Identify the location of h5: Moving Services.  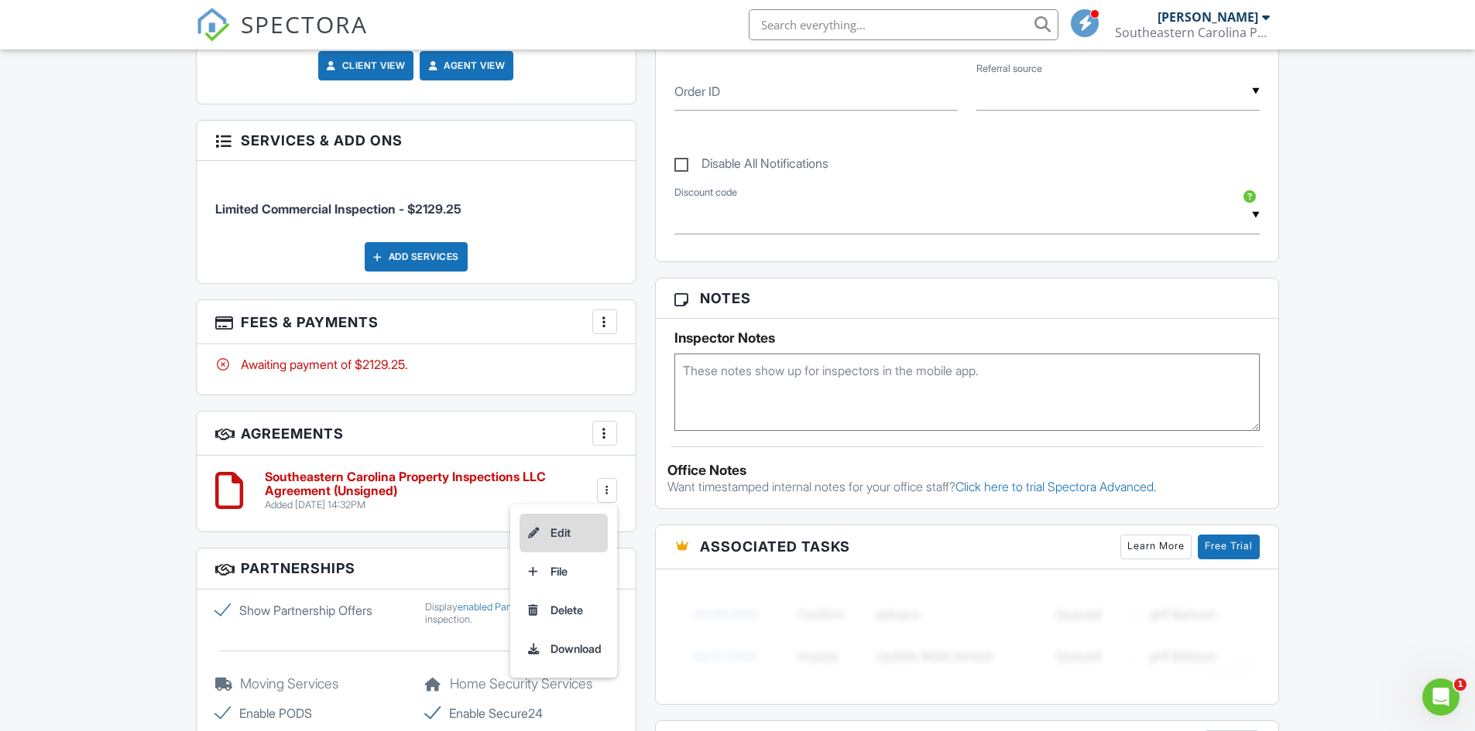
(311, 684).